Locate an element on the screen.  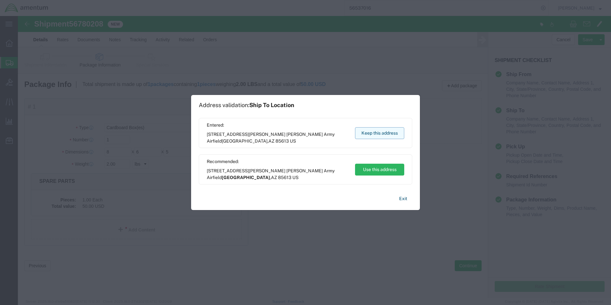
span: Ship To Location is located at coordinates (272, 105).